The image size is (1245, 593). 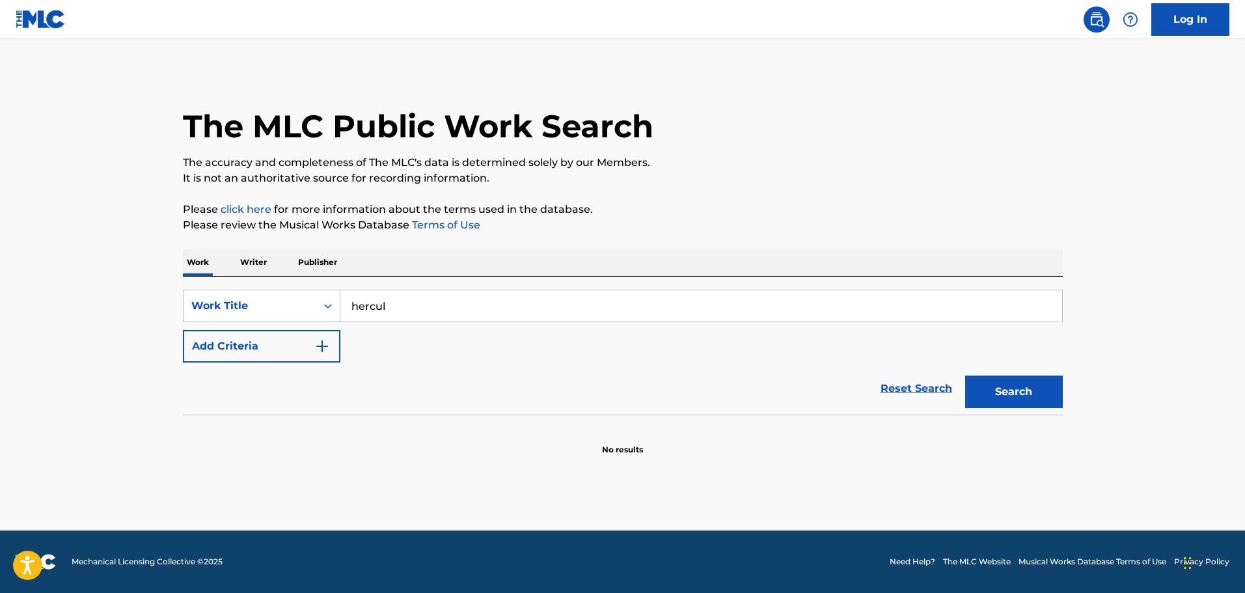 What do you see at coordinates (1130, 20) in the screenshot?
I see `div: Help` at bounding box center [1130, 20].